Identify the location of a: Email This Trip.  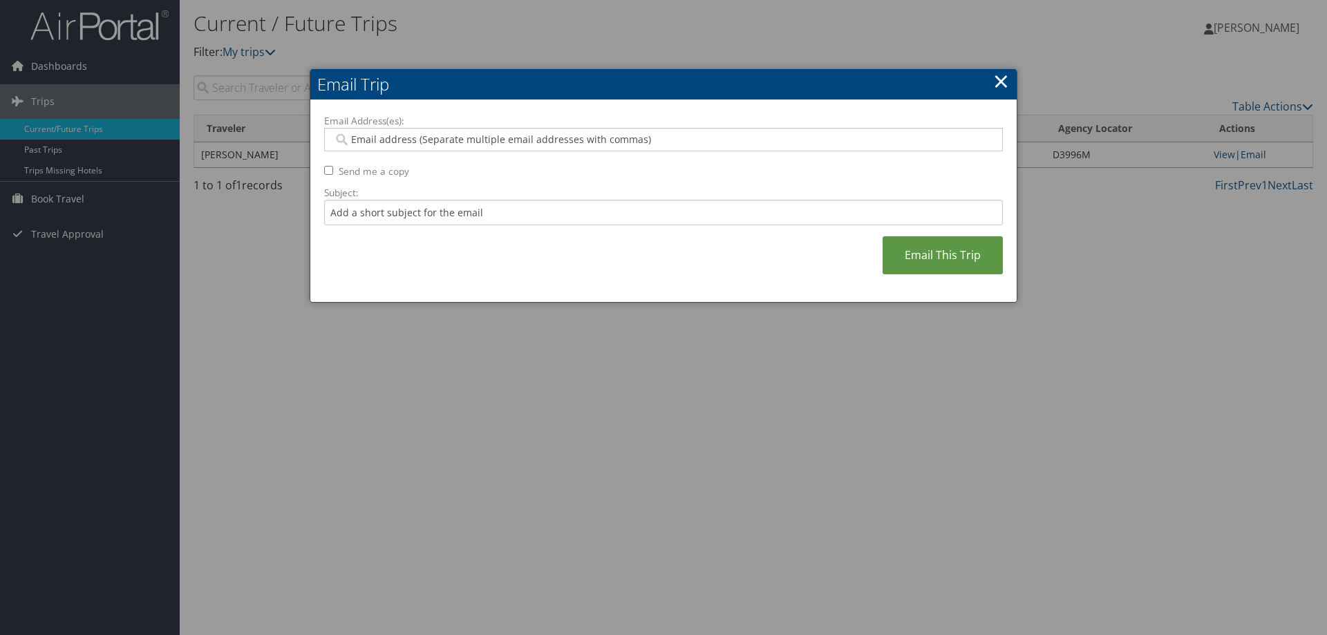
(943, 255).